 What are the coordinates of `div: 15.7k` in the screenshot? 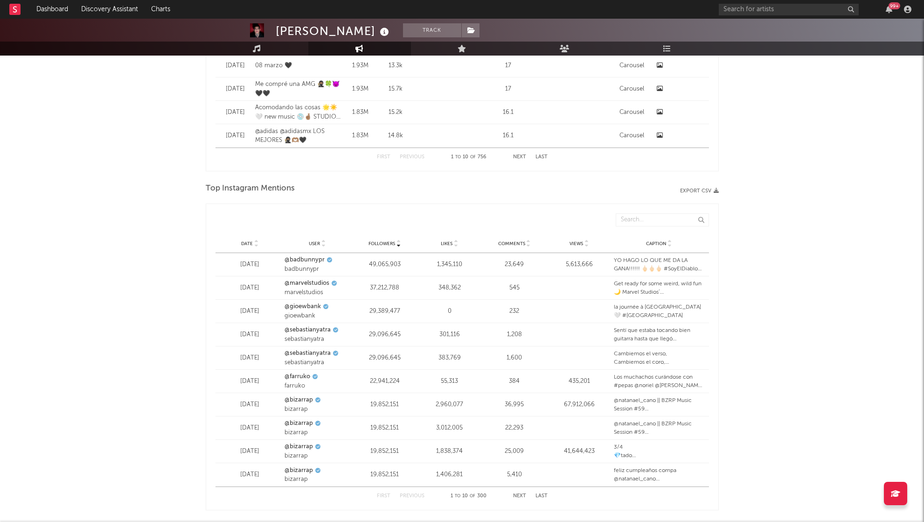 It's located at (396, 89).